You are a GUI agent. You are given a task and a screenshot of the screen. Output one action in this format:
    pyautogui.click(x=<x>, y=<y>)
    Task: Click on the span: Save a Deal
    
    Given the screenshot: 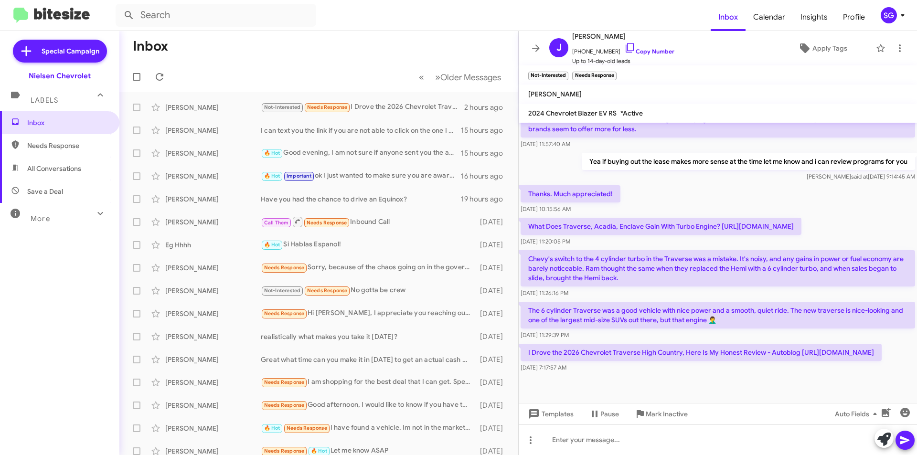 What is the action you would take?
    pyautogui.click(x=45, y=191)
    